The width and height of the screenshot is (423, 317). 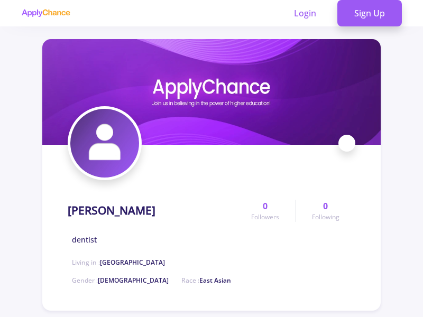 What do you see at coordinates (105, 143) in the screenshot?
I see `img: hojjat hassanzadeavatar` at bounding box center [105, 143].